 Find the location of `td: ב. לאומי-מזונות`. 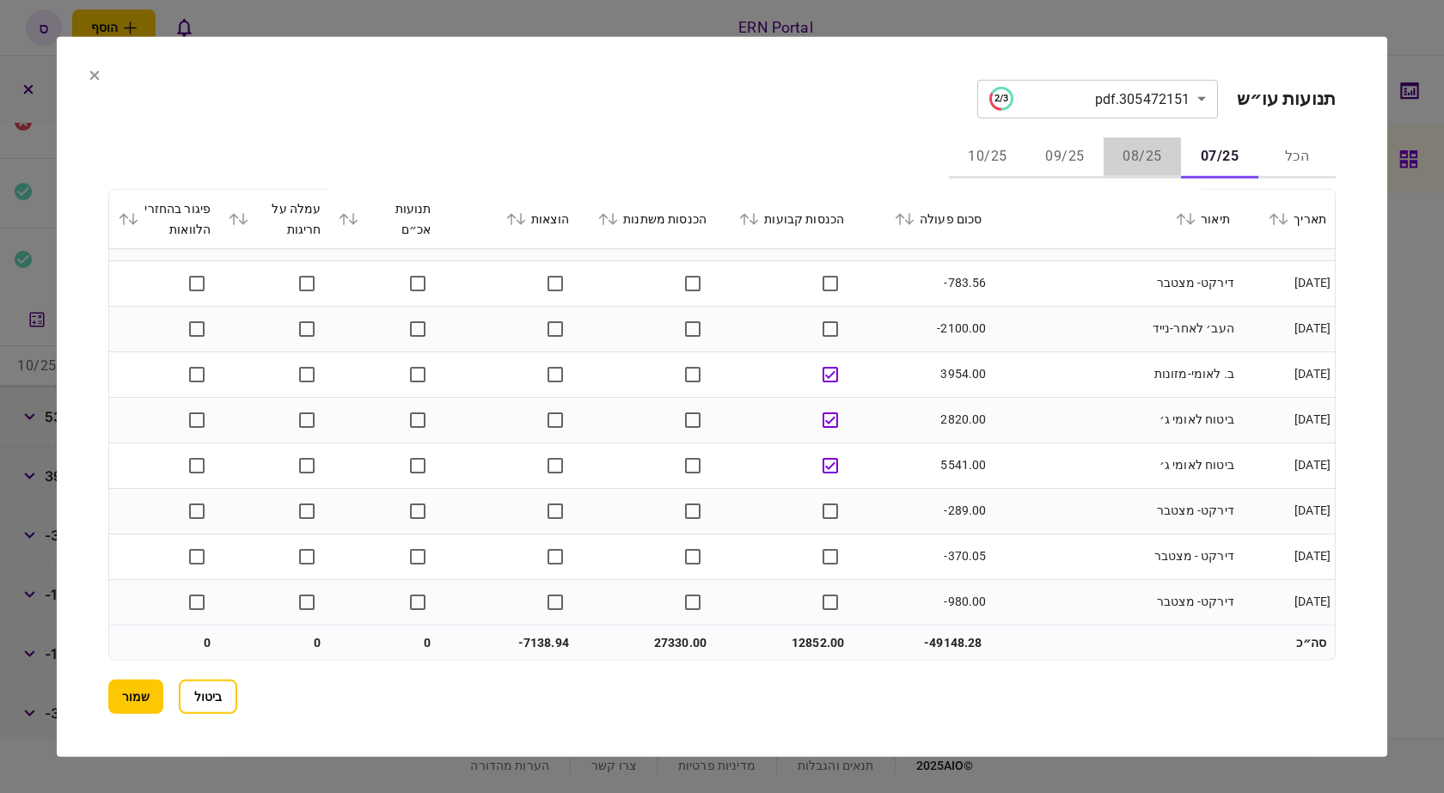

td: ב. לאומי-מזונות is located at coordinates (1114, 374).